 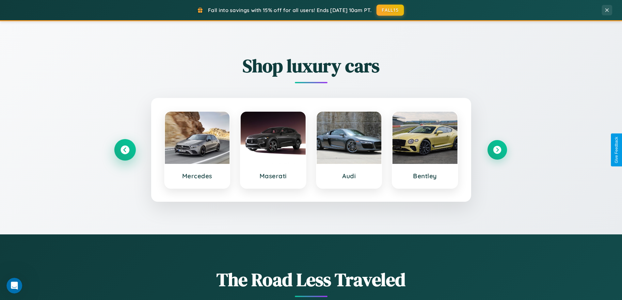 I want to click on h1: The Road Less Traveled, so click(x=311, y=280).